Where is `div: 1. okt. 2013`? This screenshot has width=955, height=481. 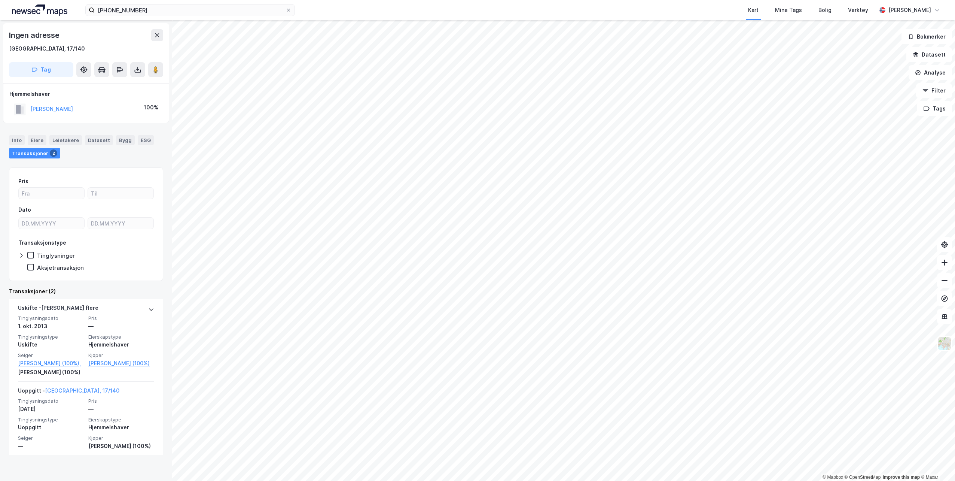
div: 1. okt. 2013 is located at coordinates (51, 326).